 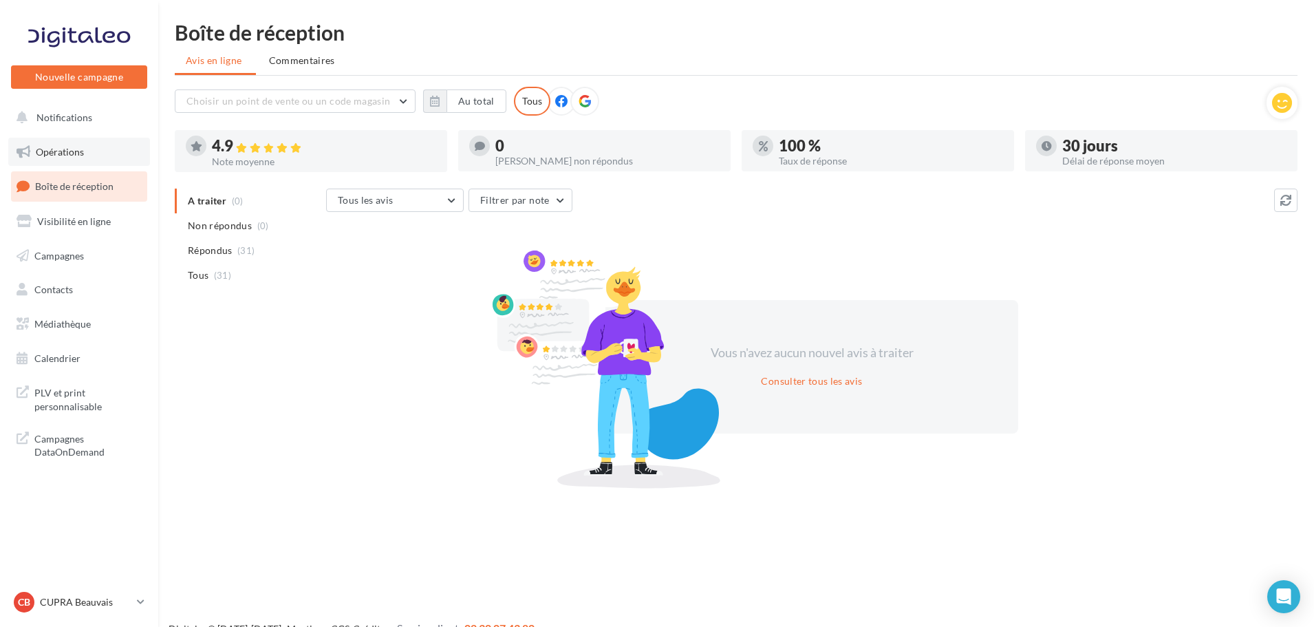 What do you see at coordinates (395, 200) in the screenshot?
I see `button: Tous les avis` at bounding box center [395, 200].